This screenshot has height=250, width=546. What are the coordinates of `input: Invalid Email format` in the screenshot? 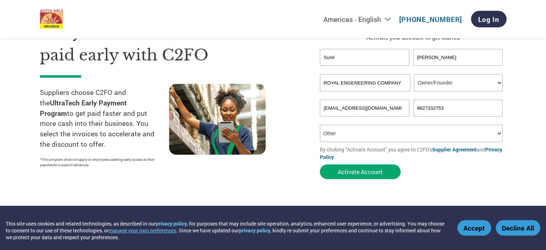 It's located at (365, 108).